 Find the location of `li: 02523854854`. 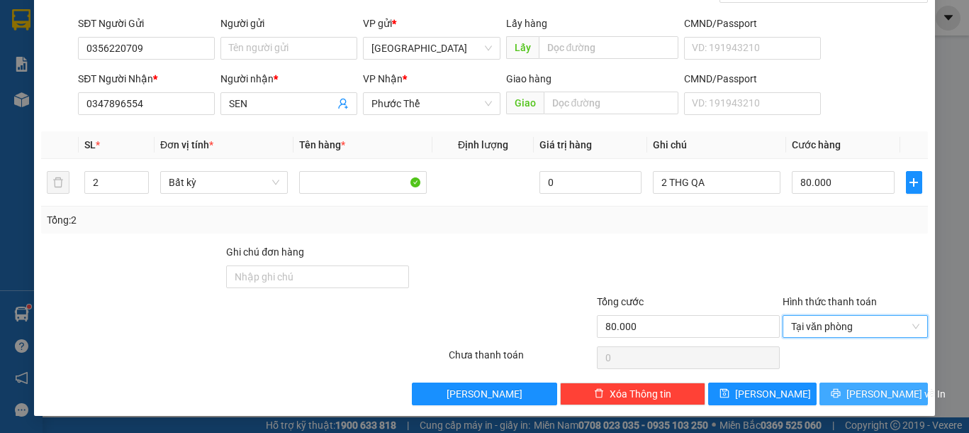

li: 02523854854 is located at coordinates (138, 57).